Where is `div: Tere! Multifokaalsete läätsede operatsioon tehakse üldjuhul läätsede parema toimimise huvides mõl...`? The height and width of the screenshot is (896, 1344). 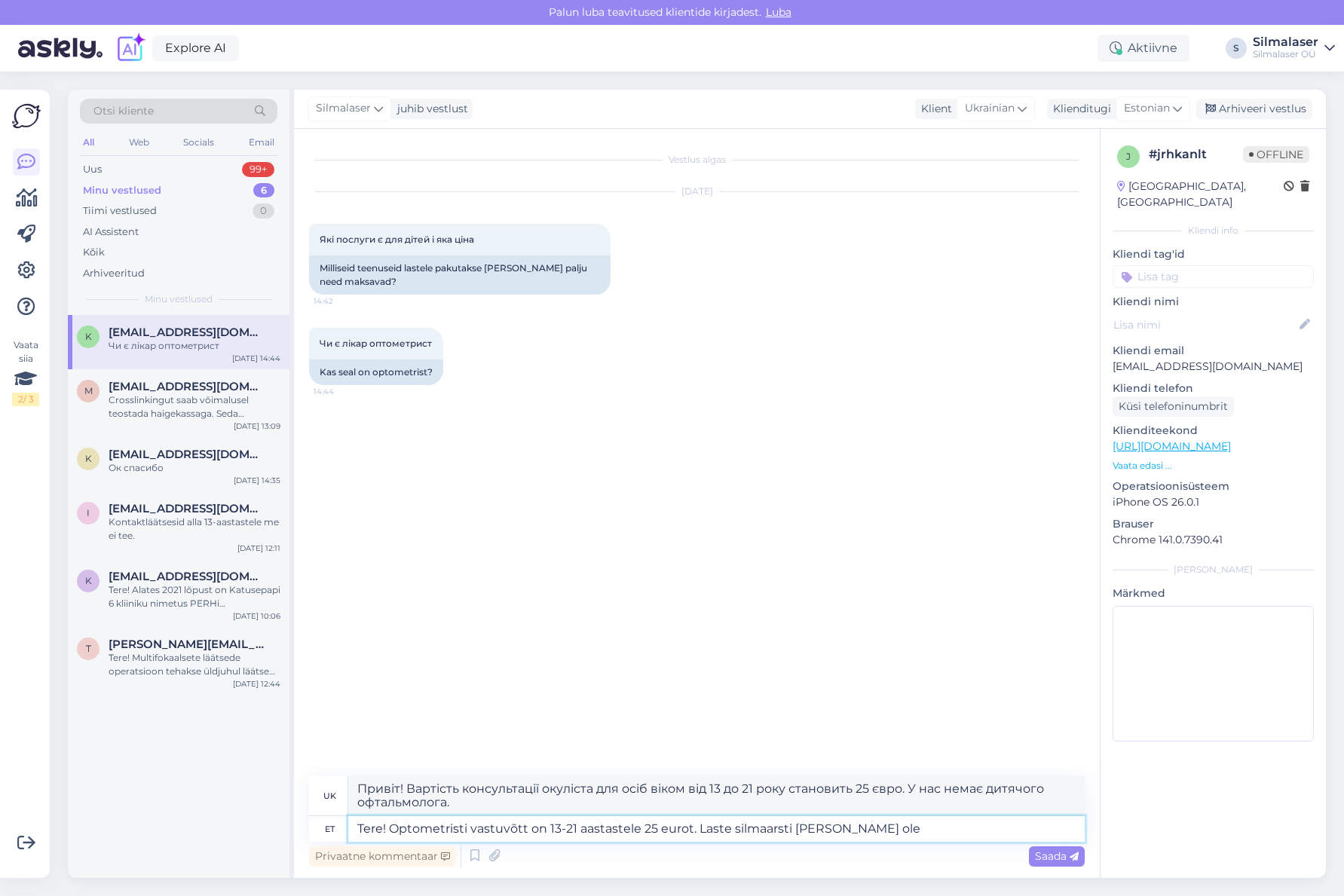
div: Tere! Multifokaalsete läätsede operatsioon tehakse üldjuhul läätsede parema toimimise huvides mõl... is located at coordinates (195, 665).